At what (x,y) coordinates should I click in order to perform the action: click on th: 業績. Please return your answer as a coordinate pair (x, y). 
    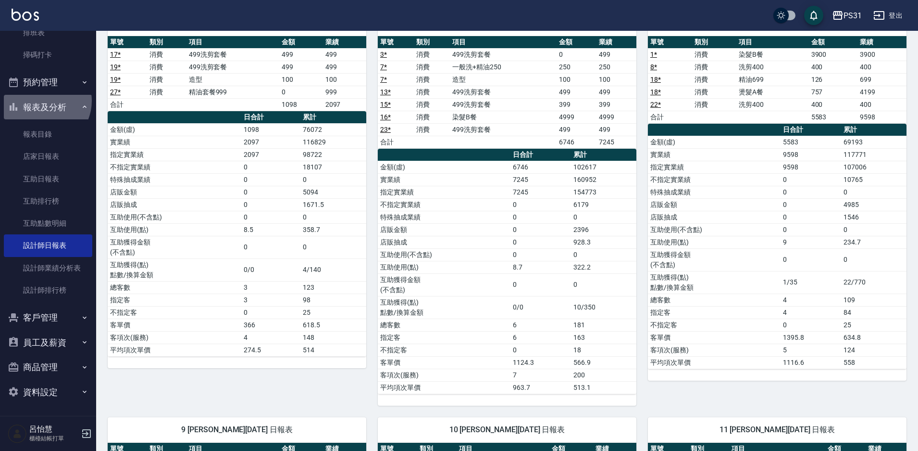
    Looking at the image, I should click on (616, 42).